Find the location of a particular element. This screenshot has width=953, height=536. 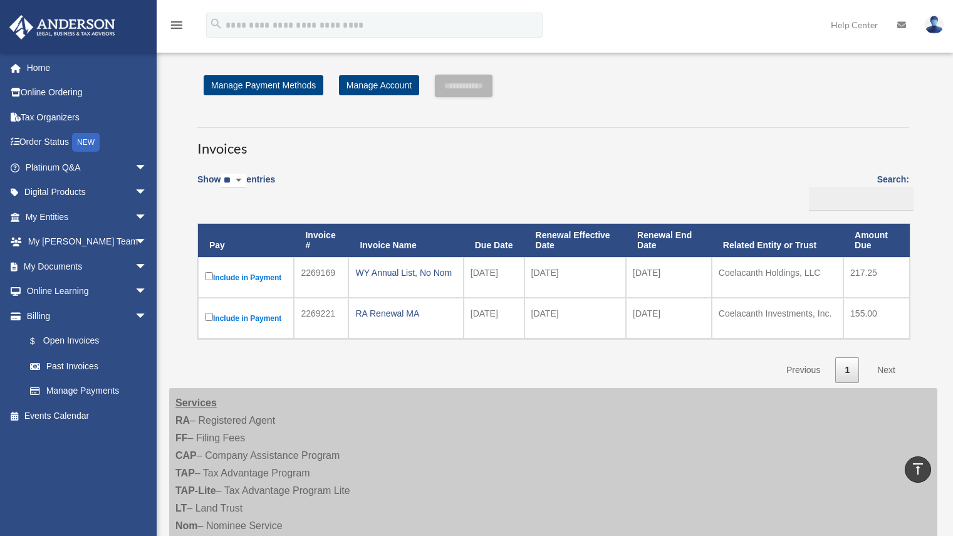

a: 1 is located at coordinates (847, 370).